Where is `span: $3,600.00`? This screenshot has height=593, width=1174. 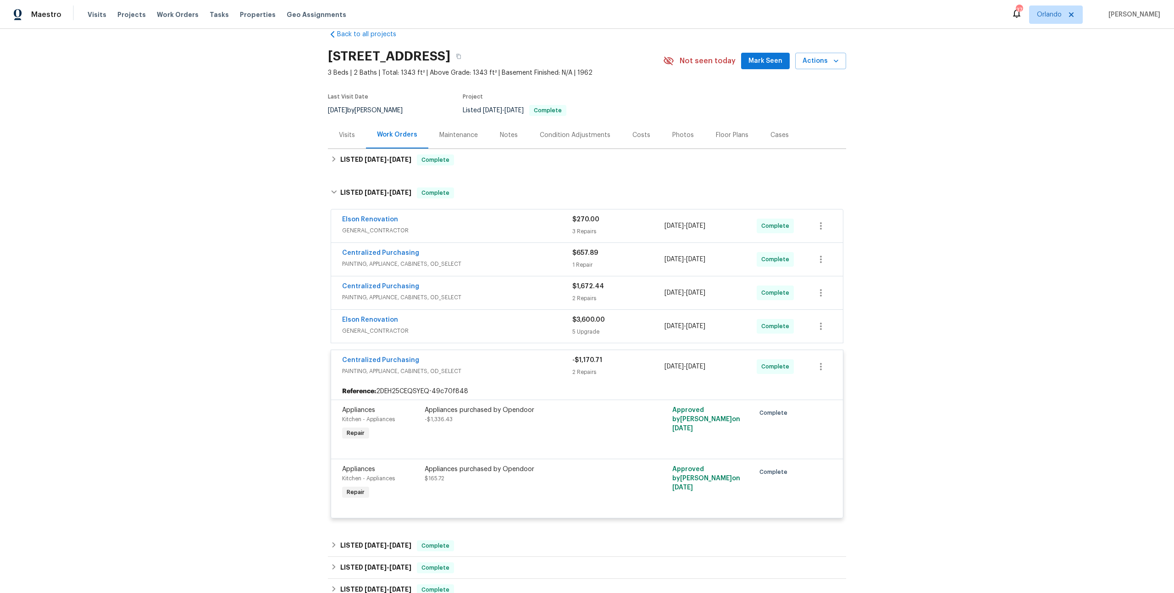 span: $3,600.00 is located at coordinates (588, 320).